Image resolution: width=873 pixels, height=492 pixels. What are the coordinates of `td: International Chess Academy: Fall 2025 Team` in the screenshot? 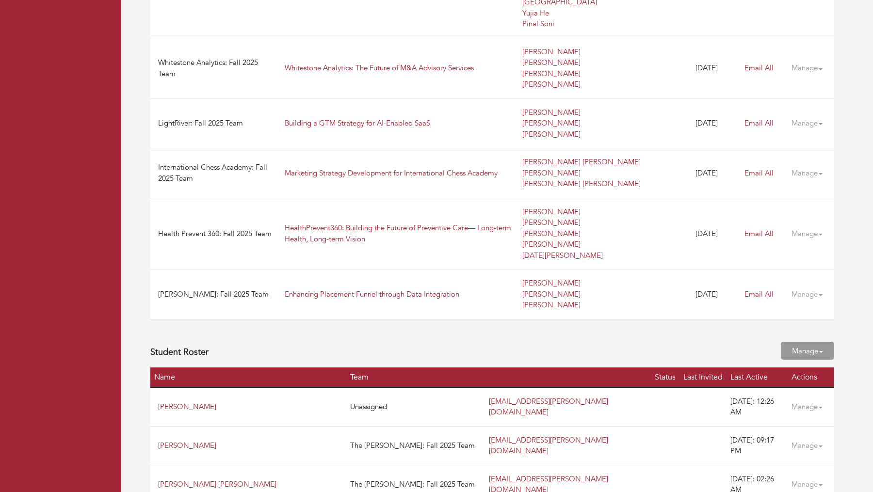 It's located at (215, 173).